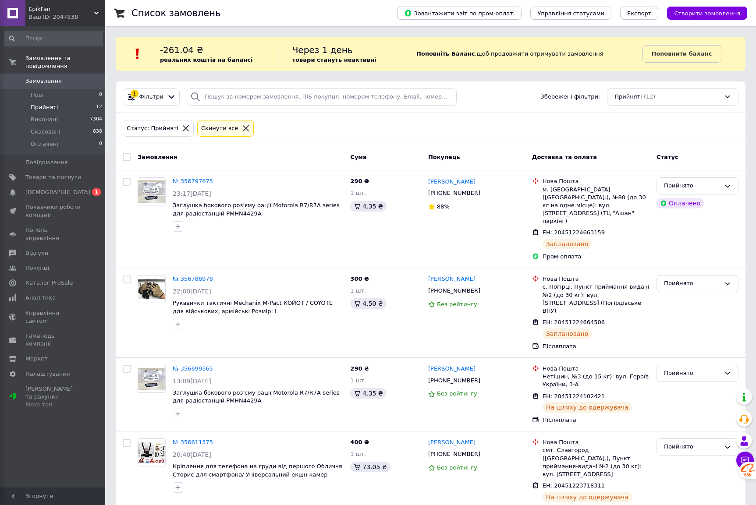 The height and width of the screenshot is (505, 756). I want to click on span: Маркет, so click(36, 359).